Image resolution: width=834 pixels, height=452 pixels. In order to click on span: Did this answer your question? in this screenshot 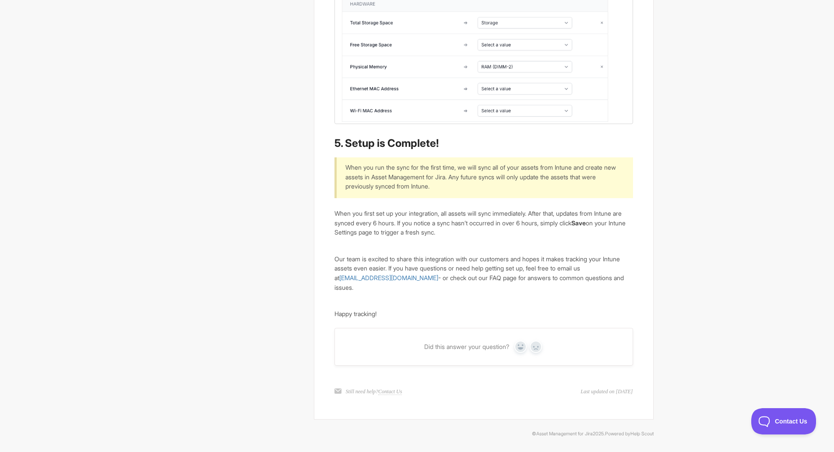, I will do `click(467, 346)`.